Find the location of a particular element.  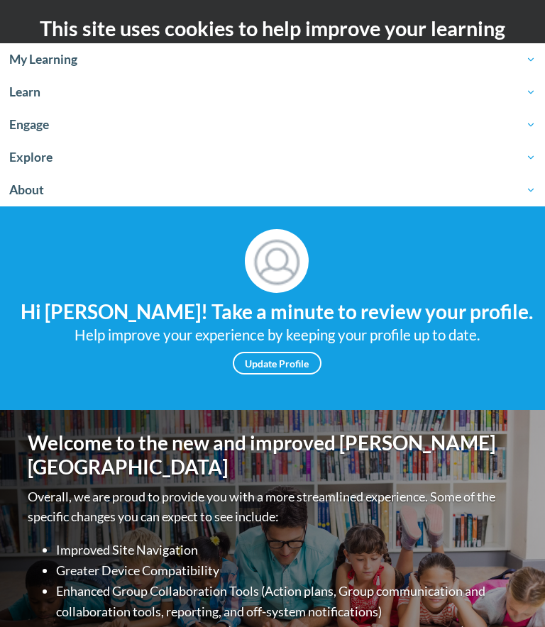

span: Learn is located at coordinates (272, 92).